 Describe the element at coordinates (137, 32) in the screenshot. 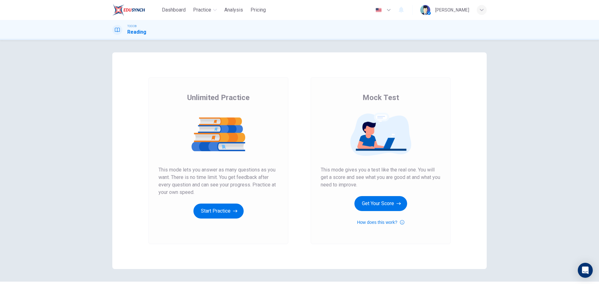

I see `h1: Reading` at that location.